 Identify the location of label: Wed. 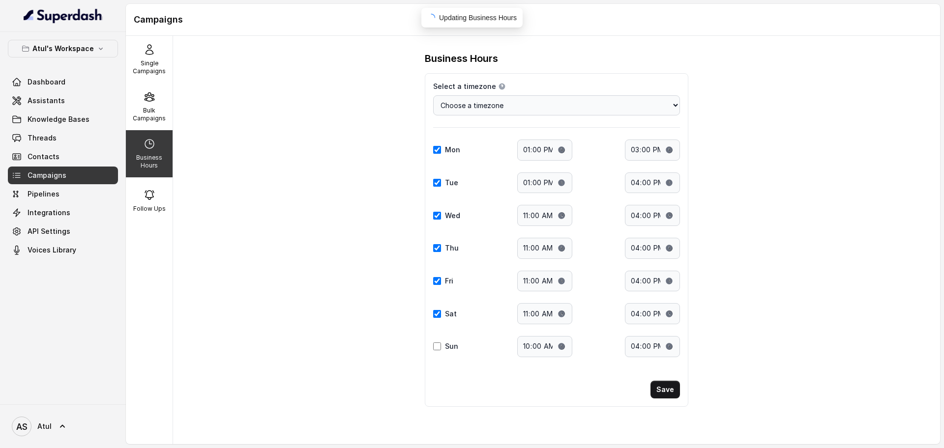
(452, 216).